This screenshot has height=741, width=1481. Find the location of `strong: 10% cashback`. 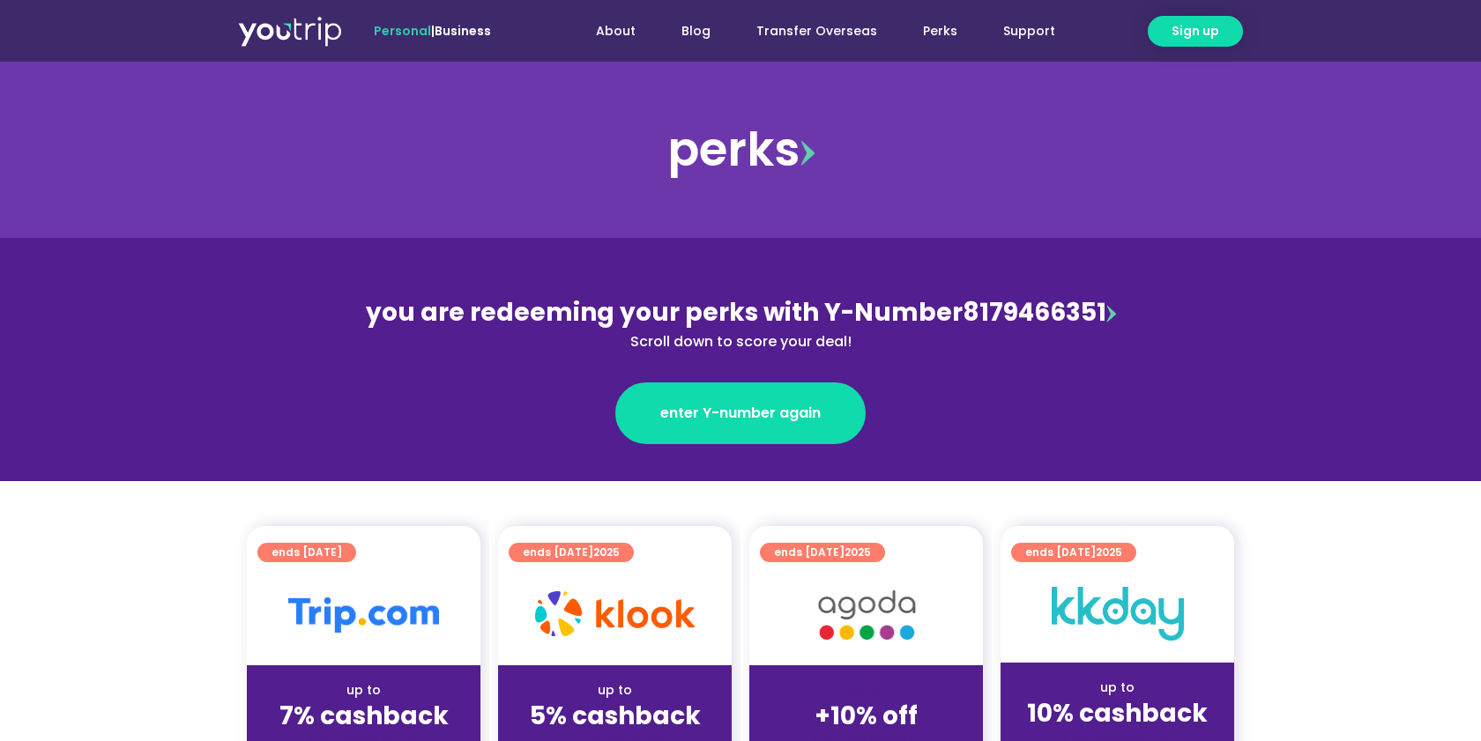

strong: 10% cashback is located at coordinates (1117, 713).